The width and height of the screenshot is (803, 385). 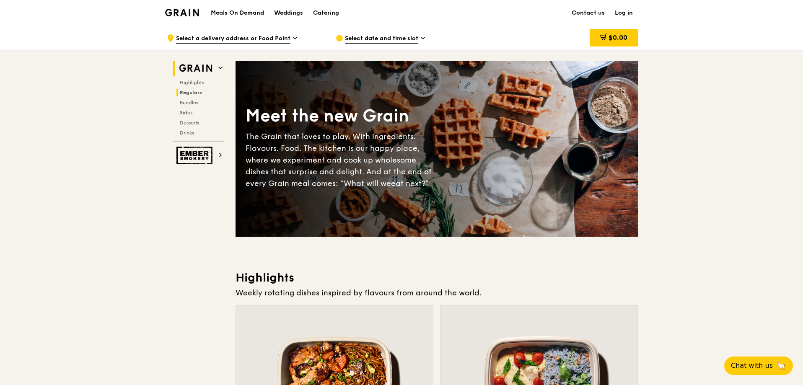 What do you see at coordinates (187, 133) in the screenshot?
I see `span: Drinks` at bounding box center [187, 133].